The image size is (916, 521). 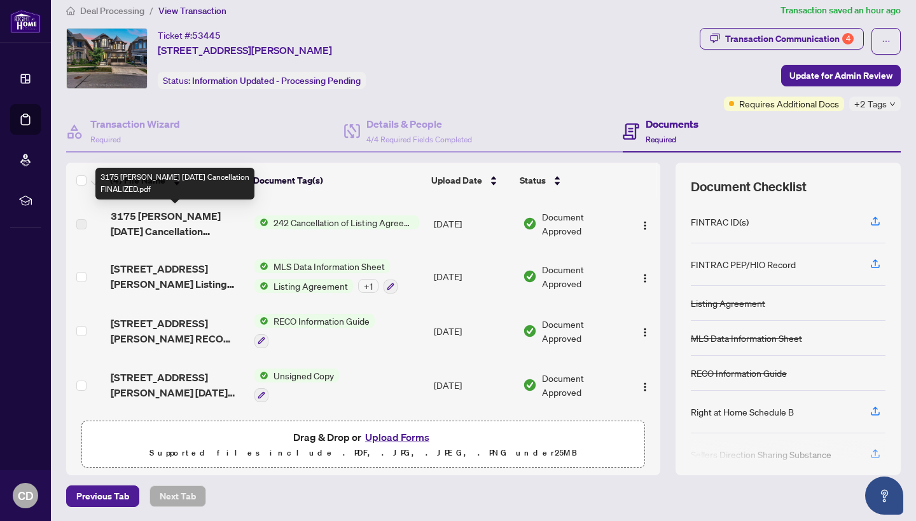 What do you see at coordinates (310, 286) in the screenshot?
I see `span: Listing Agreement` at bounding box center [310, 286].